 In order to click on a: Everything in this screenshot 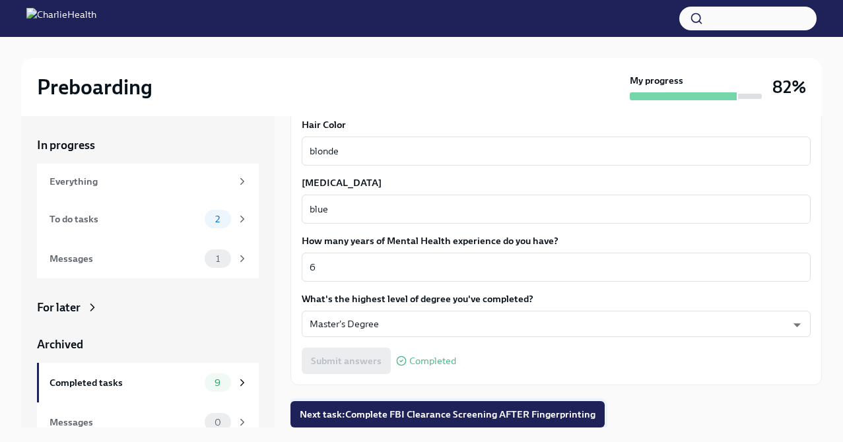, I will do `click(148, 182)`.